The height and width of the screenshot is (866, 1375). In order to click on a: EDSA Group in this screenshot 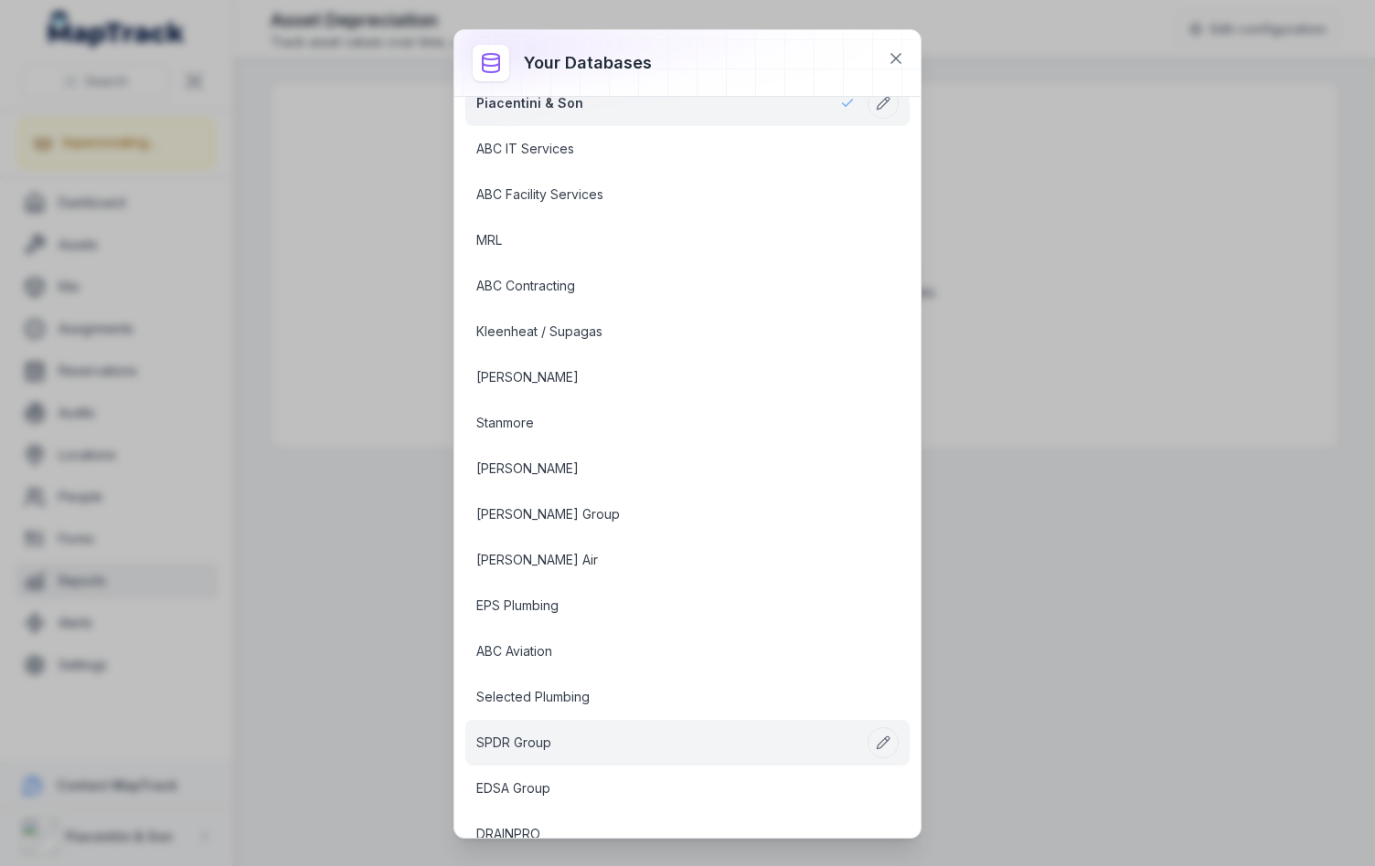, I will do `click(665, 789)`.